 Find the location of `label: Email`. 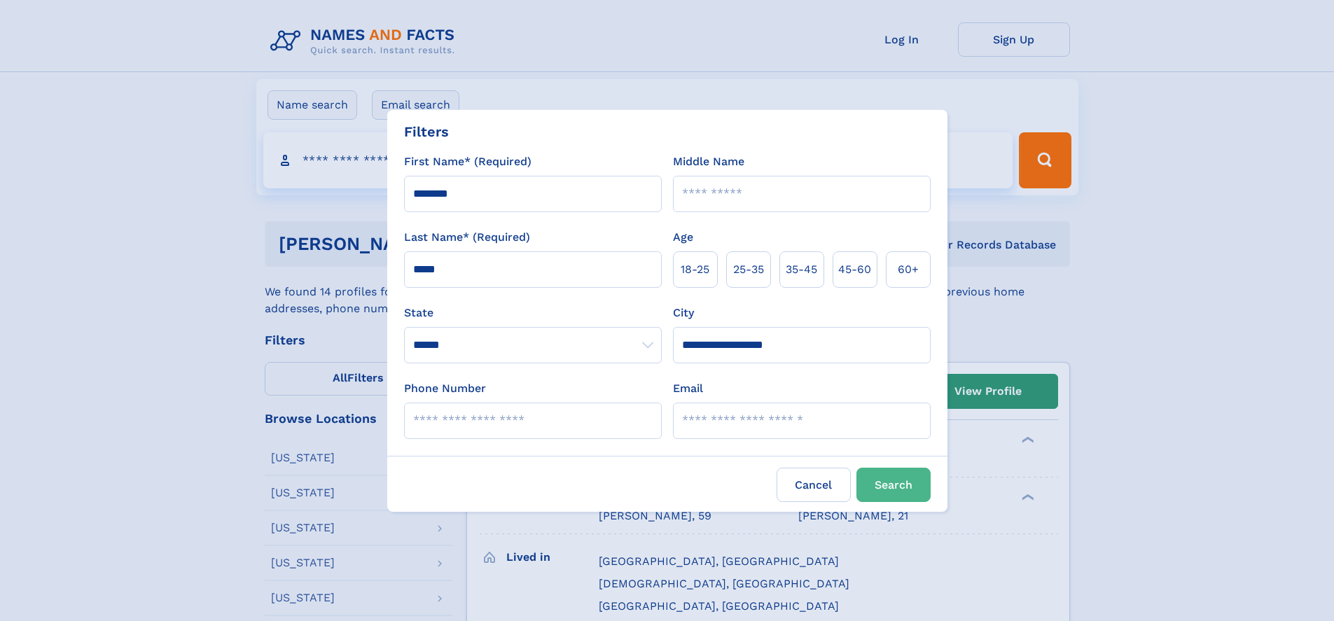

label: Email is located at coordinates (688, 389).